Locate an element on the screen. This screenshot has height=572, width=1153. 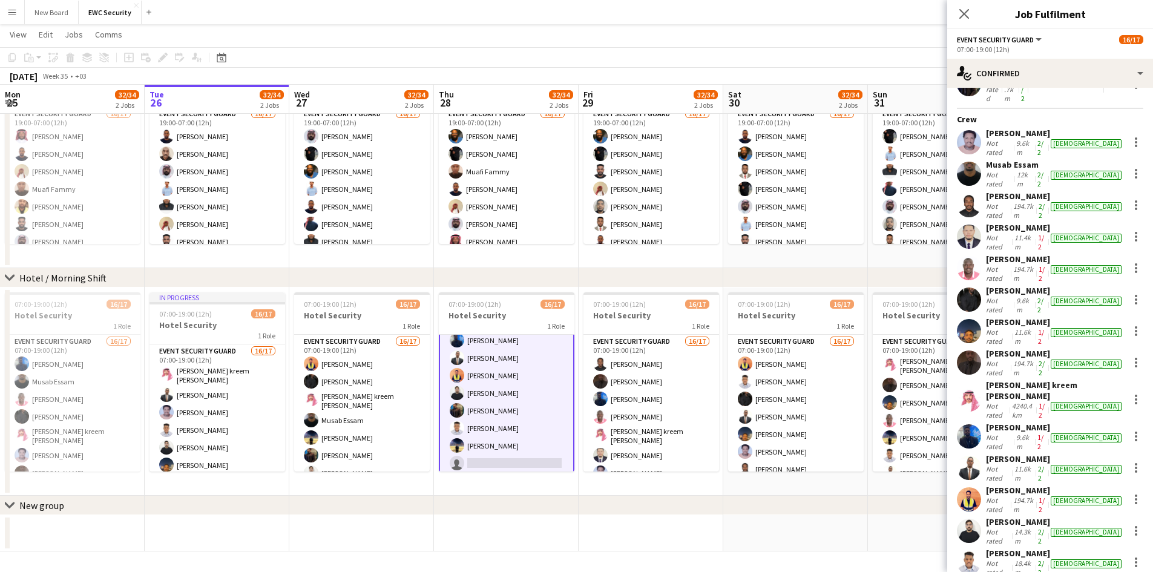
h3: Job Fulfilment is located at coordinates (1051, 14).